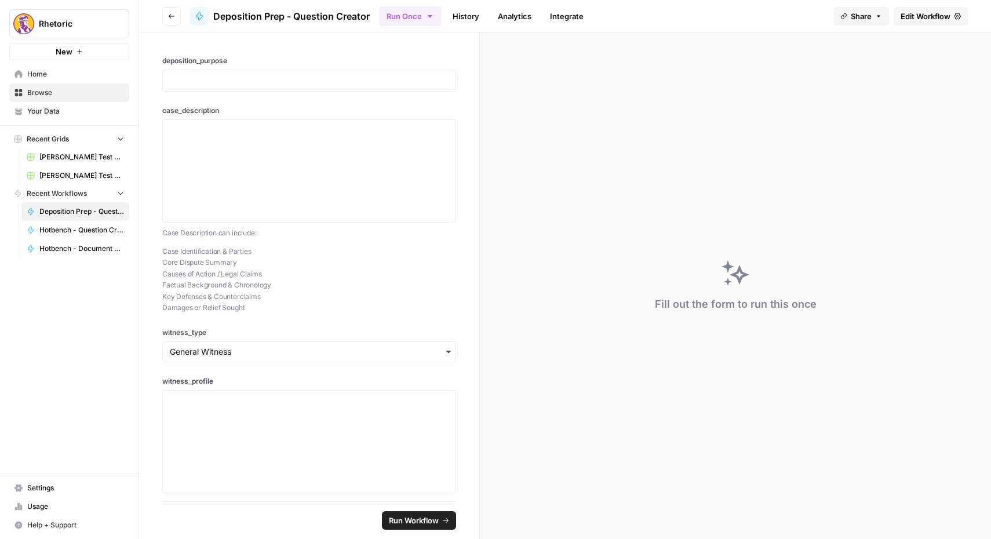 This screenshot has height=539, width=991. I want to click on span: Hotbench - Document Verification, so click(82, 249).